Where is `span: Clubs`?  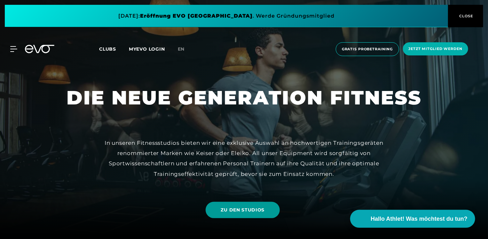 span: Clubs is located at coordinates (107, 49).